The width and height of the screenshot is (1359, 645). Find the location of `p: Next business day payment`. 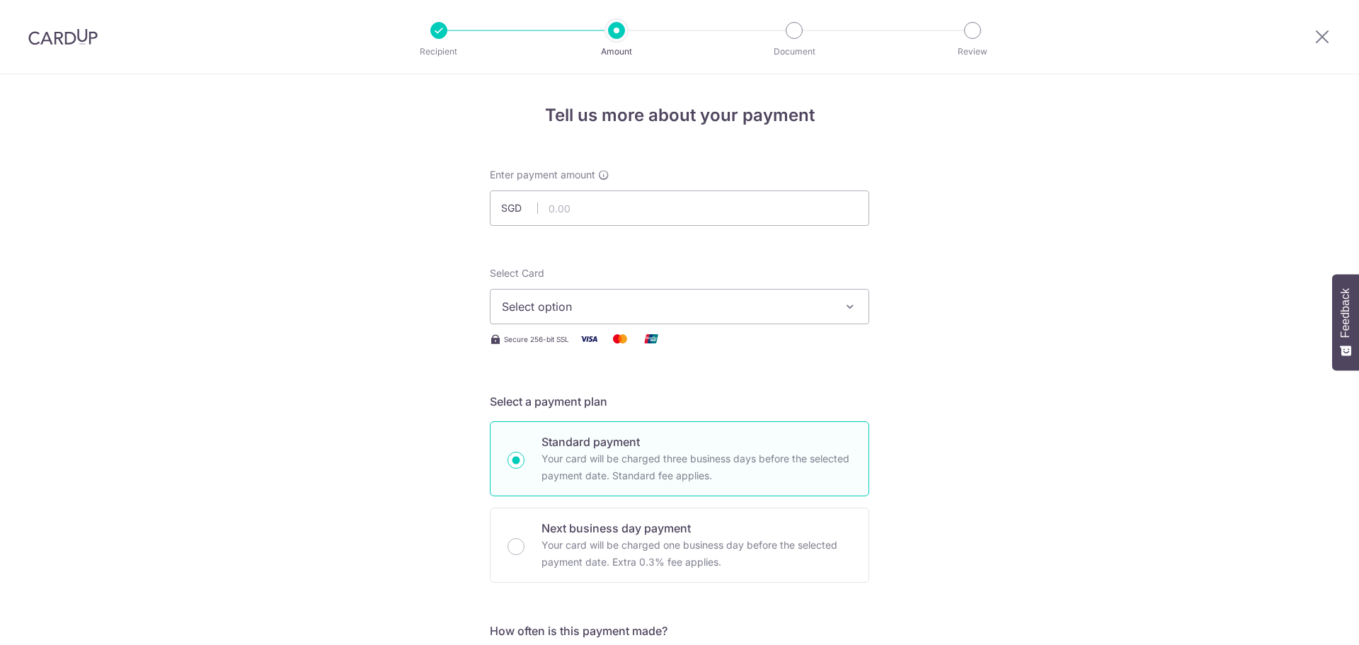

p: Next business day payment is located at coordinates (697, 528).